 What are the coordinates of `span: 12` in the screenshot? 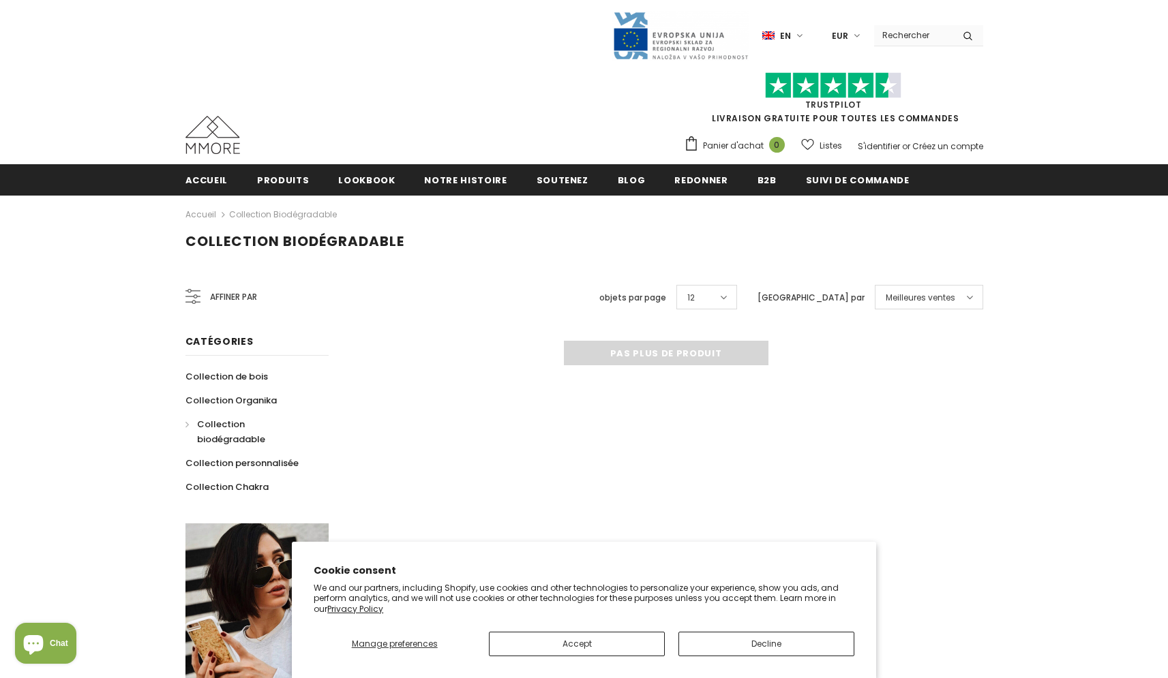 It's located at (691, 298).